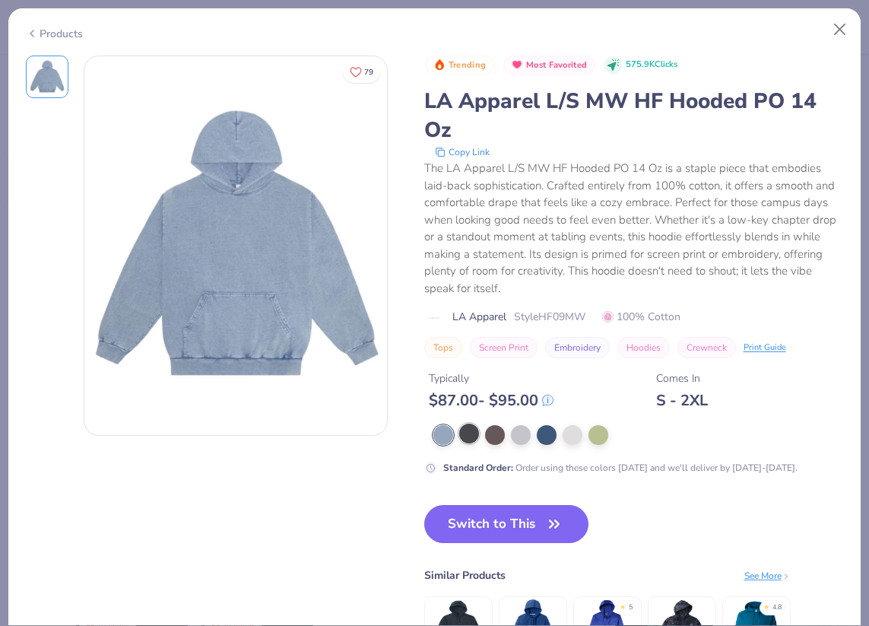  What do you see at coordinates (361, 71) in the screenshot?
I see `button: Like` at bounding box center [361, 71].